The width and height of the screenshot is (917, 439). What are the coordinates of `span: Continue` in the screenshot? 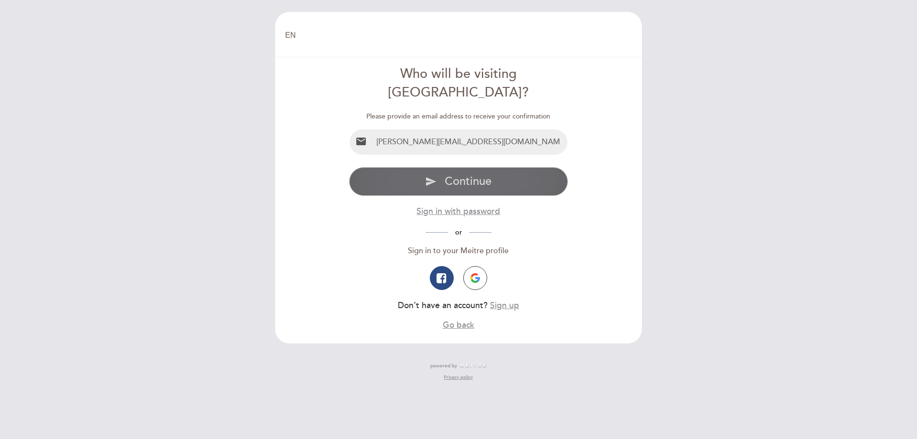 It's located at (468, 181).